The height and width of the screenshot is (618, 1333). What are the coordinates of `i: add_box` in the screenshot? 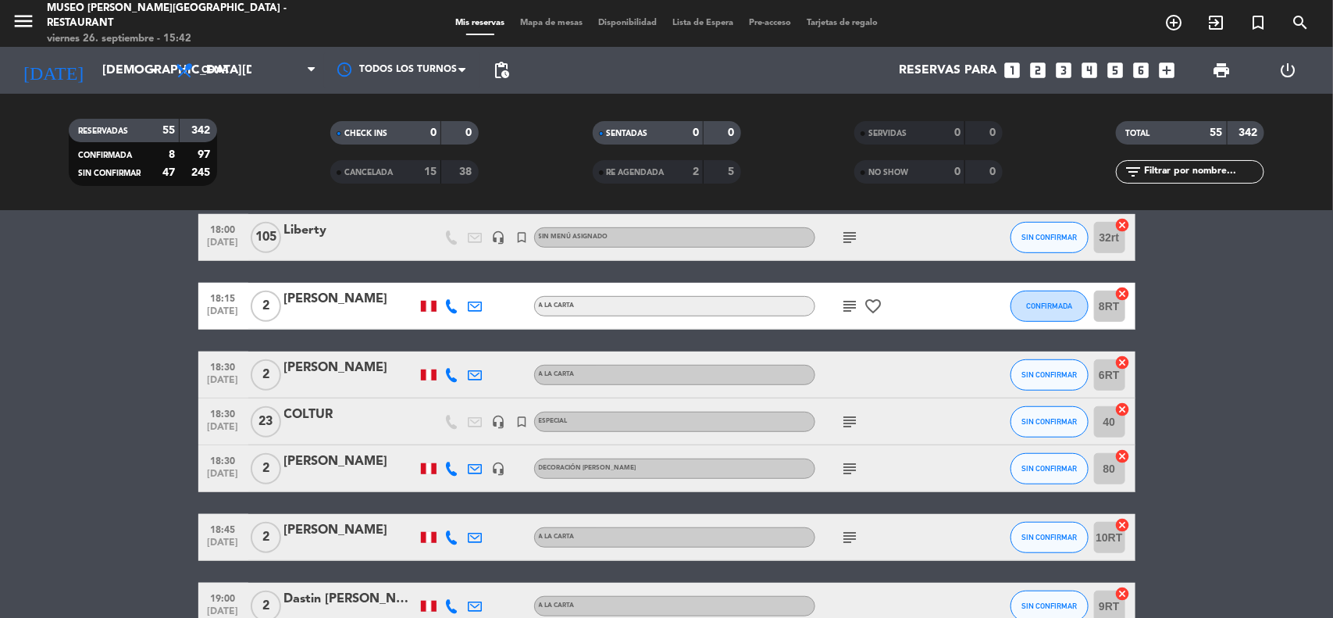 It's located at (1168, 70).